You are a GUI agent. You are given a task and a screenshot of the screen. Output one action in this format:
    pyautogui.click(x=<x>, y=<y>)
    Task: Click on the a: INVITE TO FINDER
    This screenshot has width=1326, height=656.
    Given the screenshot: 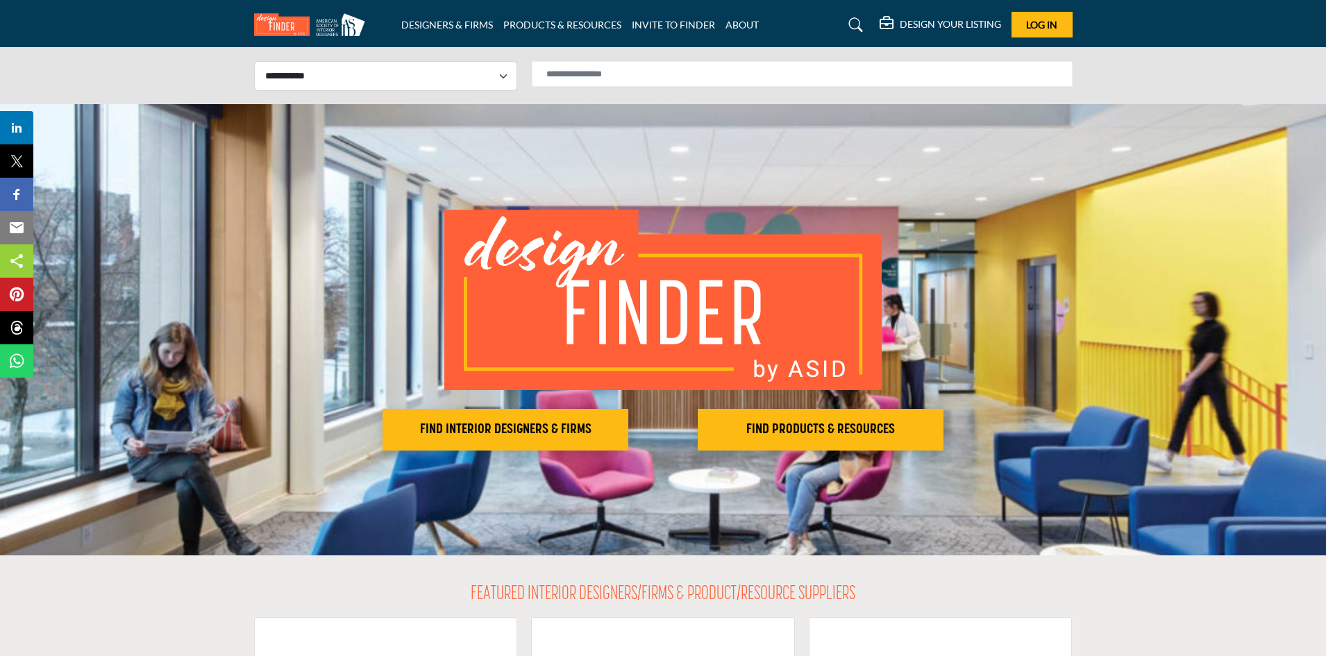 What is the action you would take?
    pyautogui.click(x=674, y=24)
    